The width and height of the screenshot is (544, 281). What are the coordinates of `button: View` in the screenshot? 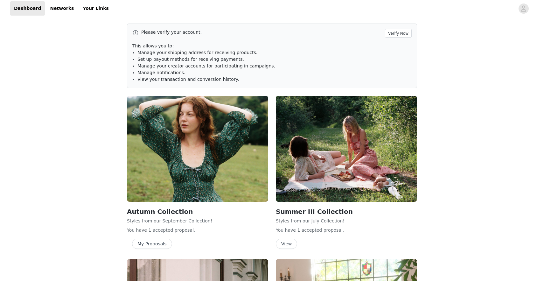 It's located at (286, 244).